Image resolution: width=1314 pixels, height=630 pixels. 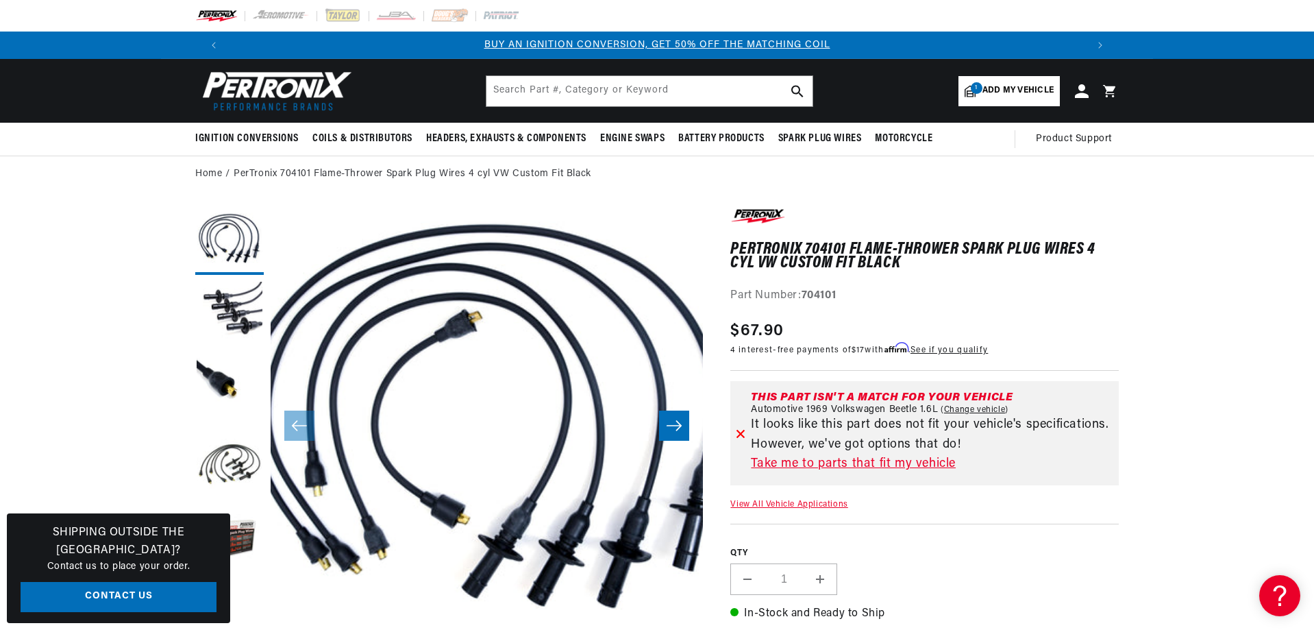 What do you see at coordinates (932, 397) in the screenshot?
I see `div: This part isn't a match for your vehicle` at bounding box center [932, 397].